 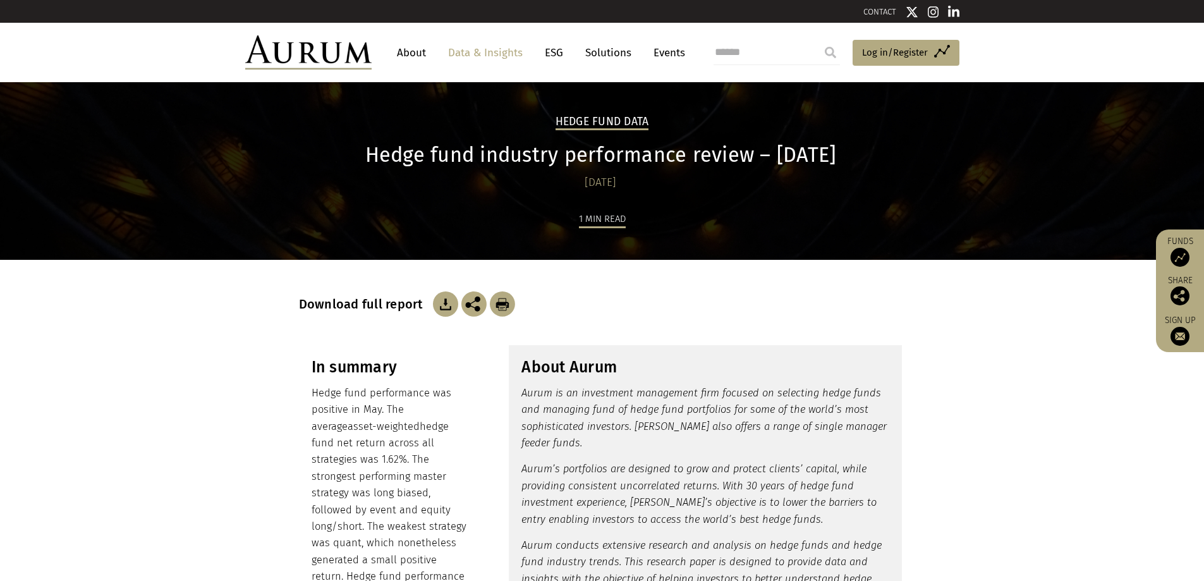 I want to click on em: Aurum is an investment management firm focused on selecting hedge funds and managing fund of hedg..., so click(x=704, y=418).